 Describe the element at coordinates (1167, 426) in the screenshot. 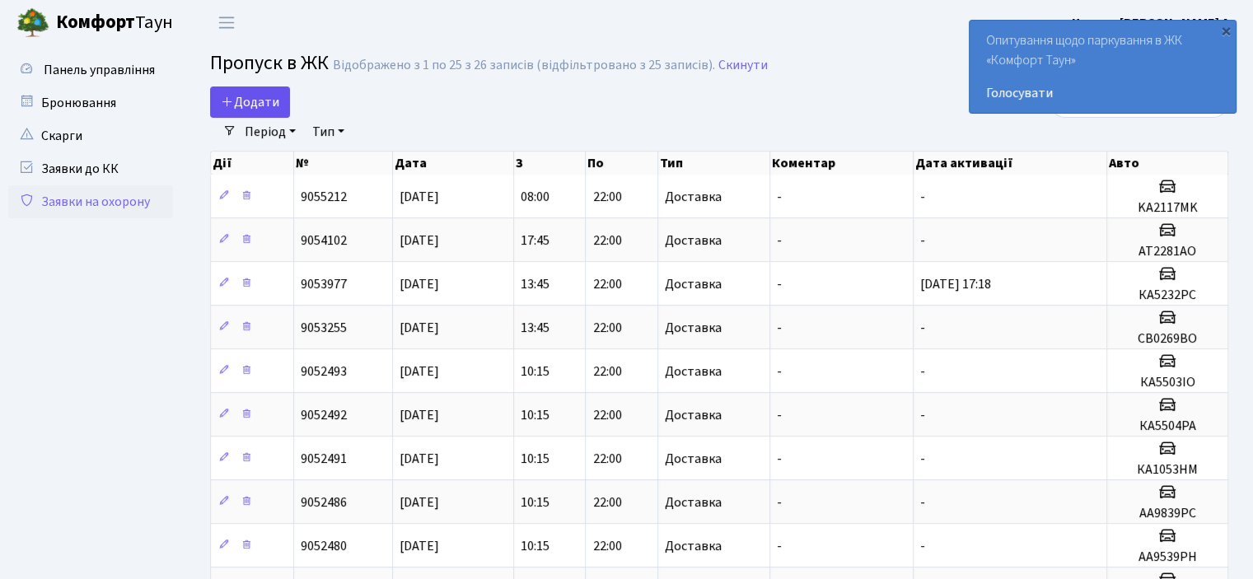

I see `h5: КА5504РА` at that location.